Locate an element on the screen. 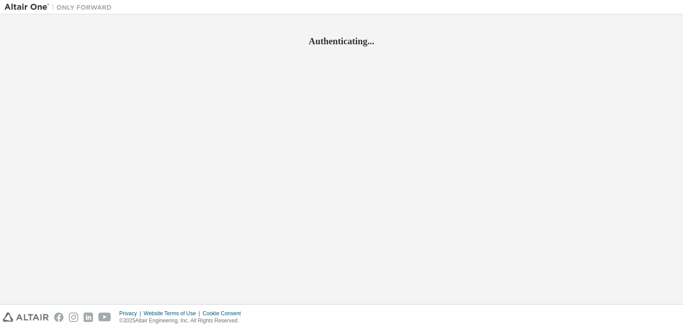 The width and height of the screenshot is (683, 330). img: facebook.svg is located at coordinates (59, 317).